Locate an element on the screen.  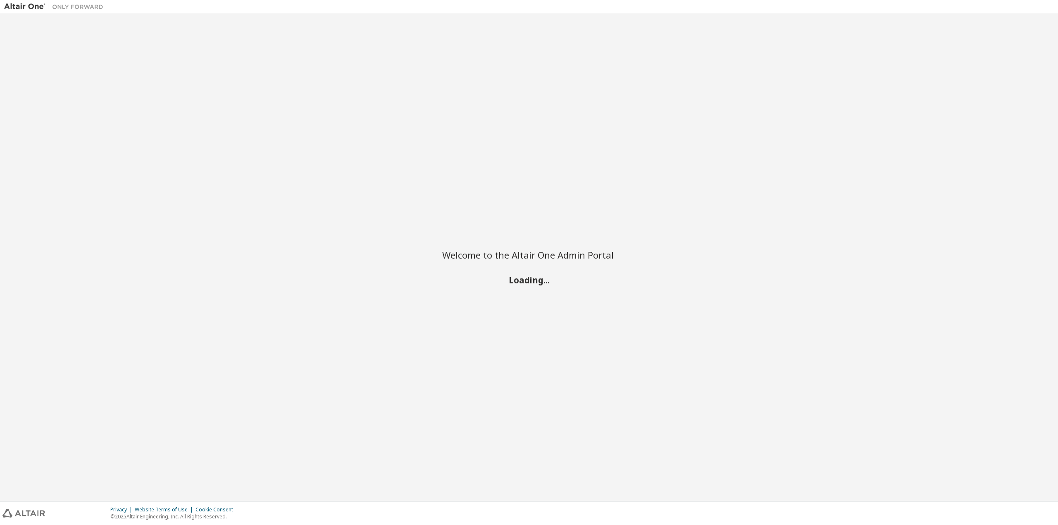
img: altair_logo.svg is located at coordinates (24, 513).